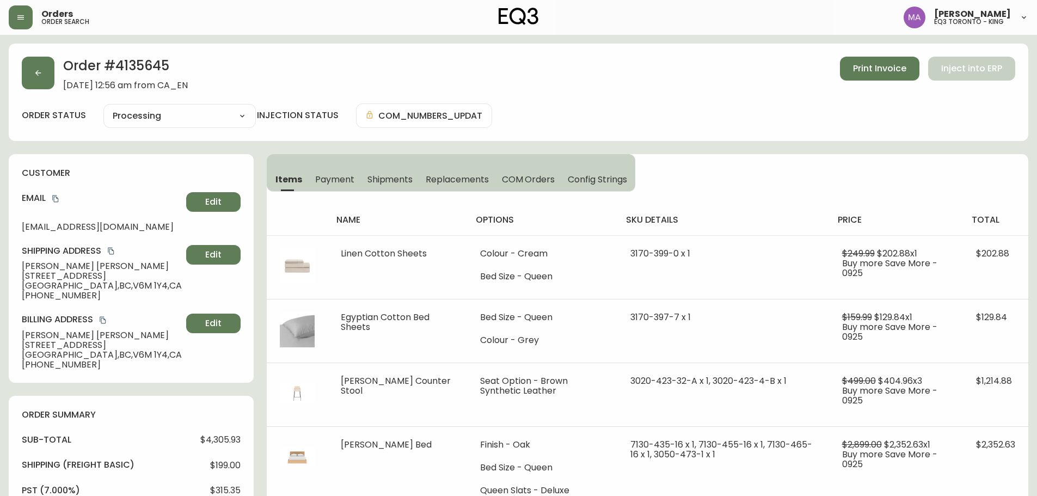 This screenshot has width=1037, height=496. Describe the element at coordinates (131, 173) in the screenshot. I see `h4: customer` at that location.